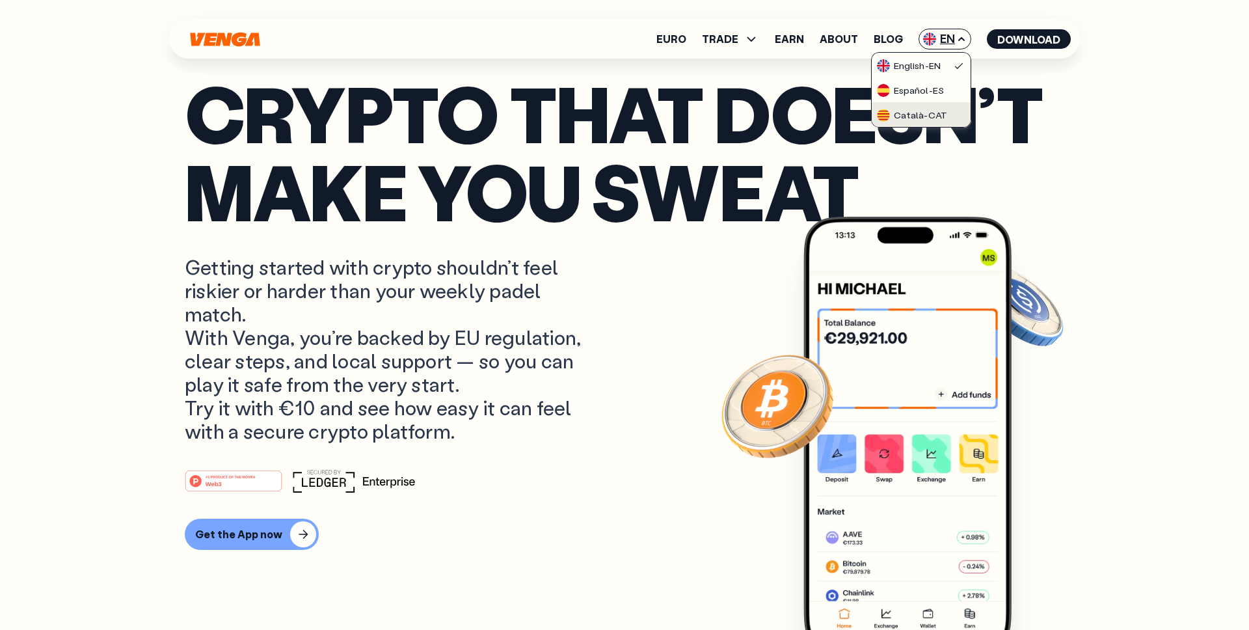  Describe the element at coordinates (912, 115) in the screenshot. I see `div: Català - CAT` at that location.